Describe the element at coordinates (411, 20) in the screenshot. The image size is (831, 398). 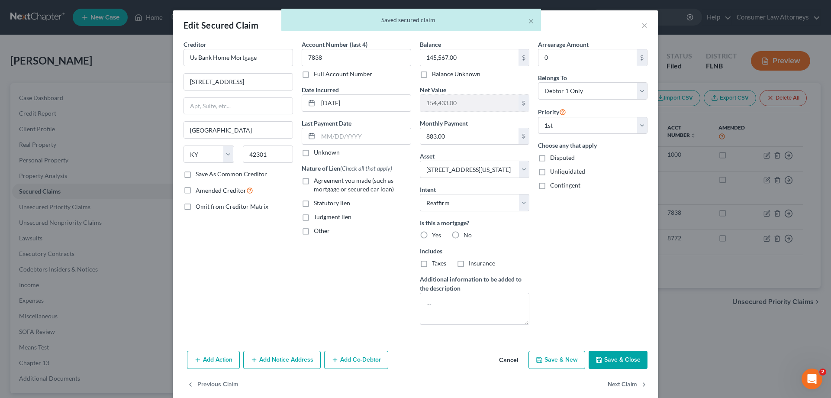
I see `div: Saved secured claim` at that location.